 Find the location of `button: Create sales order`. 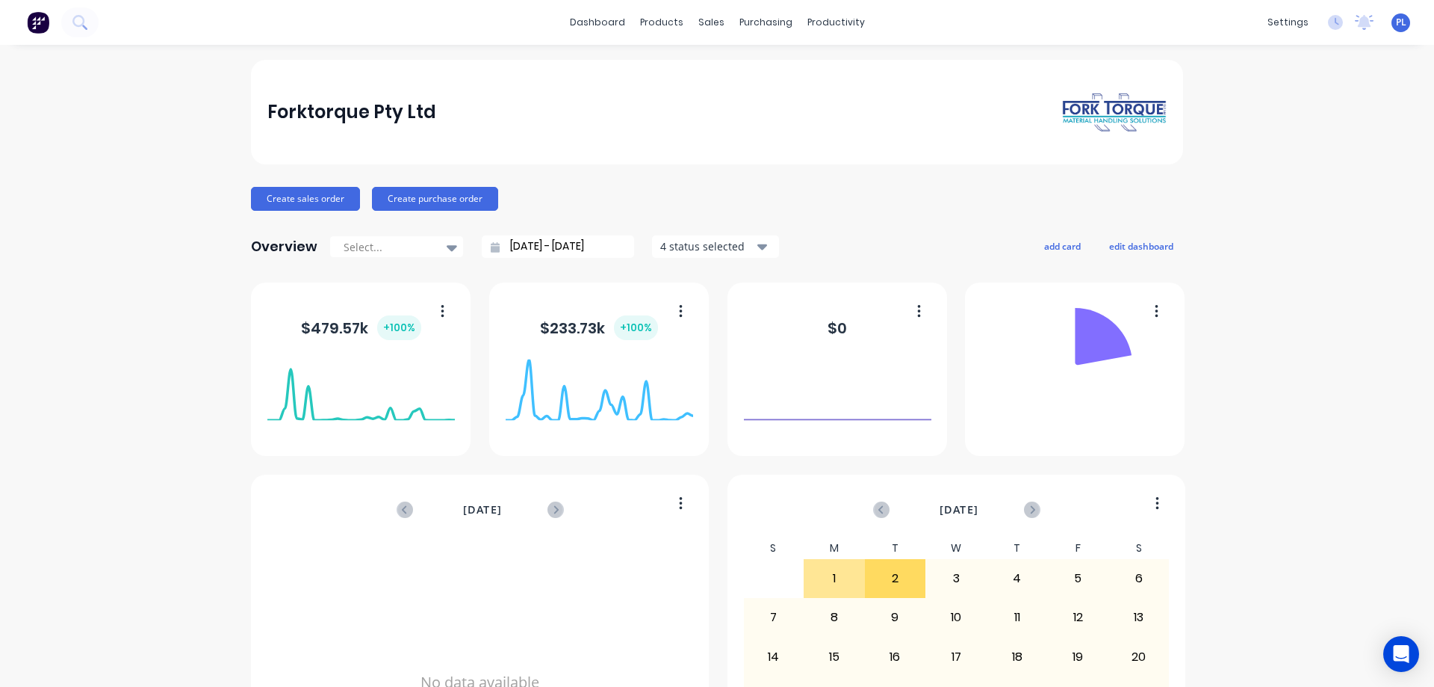

button: Create sales order is located at coordinates (306, 199).